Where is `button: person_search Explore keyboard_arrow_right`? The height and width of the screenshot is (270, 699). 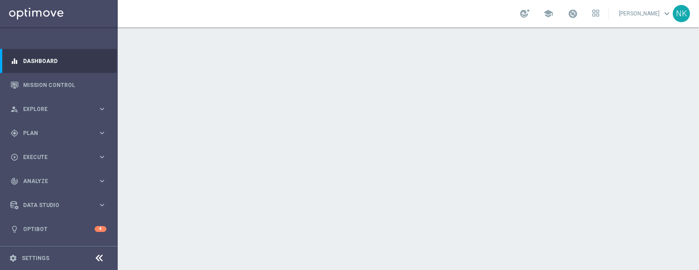 button: person_search Explore keyboard_arrow_right is located at coordinates (58, 109).